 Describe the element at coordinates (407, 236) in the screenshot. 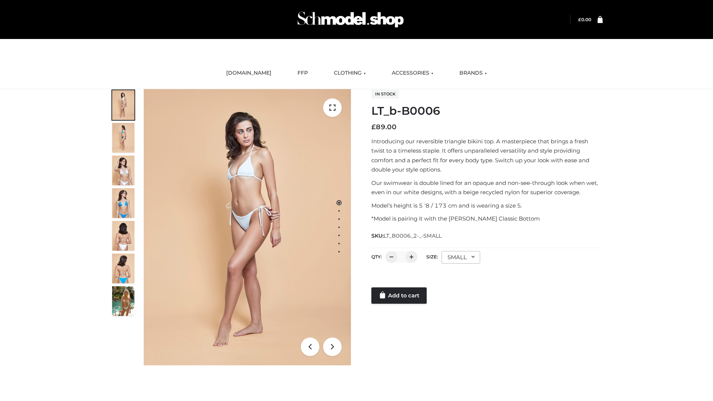

I see `span: SKU:` at that location.